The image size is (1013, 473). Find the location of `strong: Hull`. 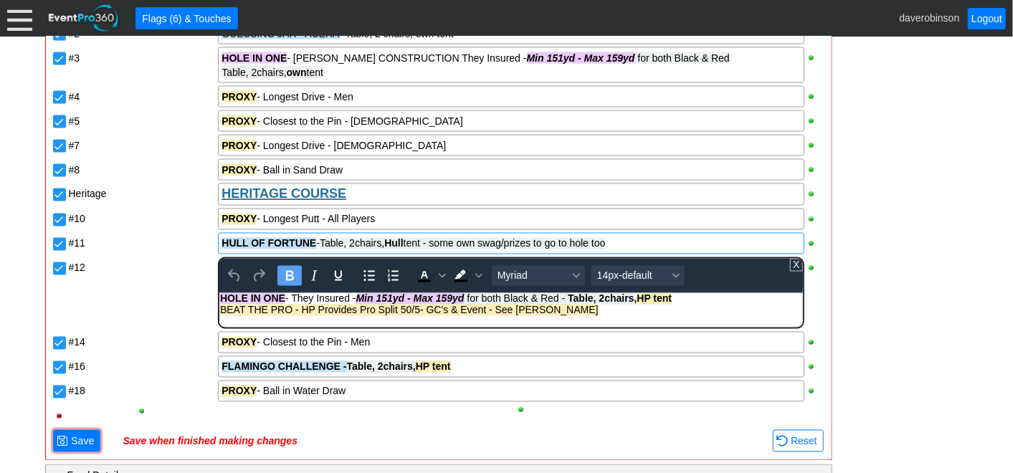

strong: Hull is located at coordinates (394, 244).